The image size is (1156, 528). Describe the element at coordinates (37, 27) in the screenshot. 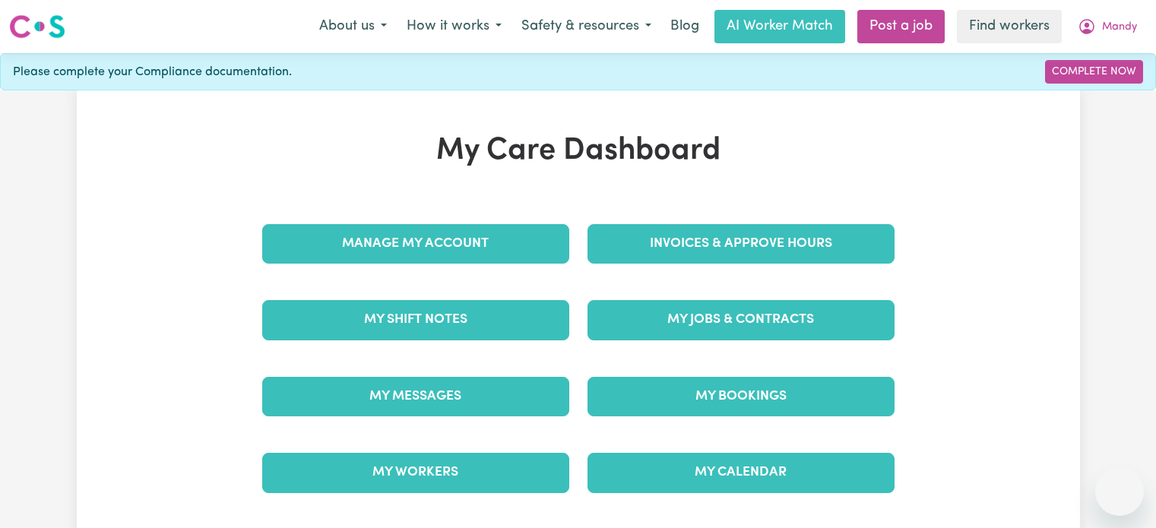

I see `a: Careseekers logo` at that location.